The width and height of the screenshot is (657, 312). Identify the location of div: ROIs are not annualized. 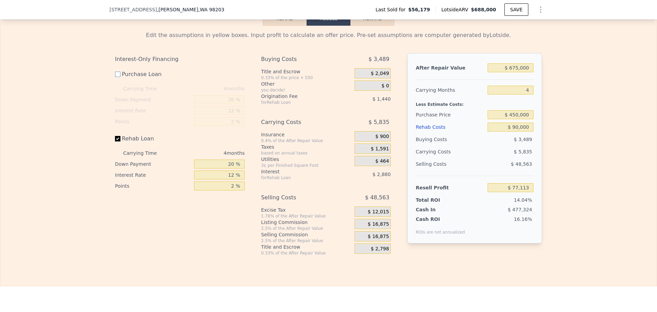
(441, 229).